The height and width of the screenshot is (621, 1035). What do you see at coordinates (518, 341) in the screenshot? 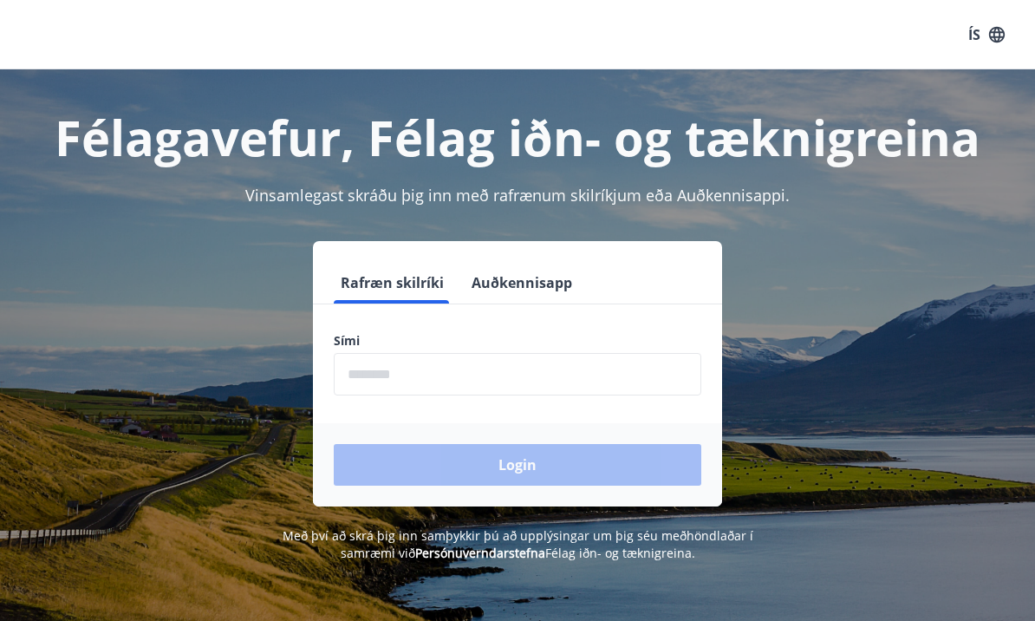
I see `label: Sími` at bounding box center [518, 341].